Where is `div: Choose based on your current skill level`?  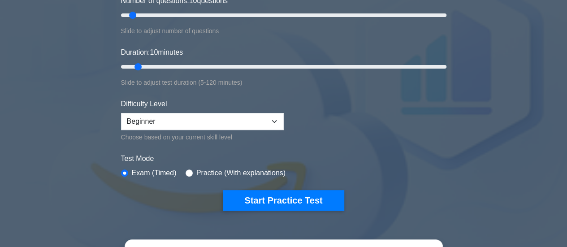
div: Choose based on your current skill level is located at coordinates (202, 137).